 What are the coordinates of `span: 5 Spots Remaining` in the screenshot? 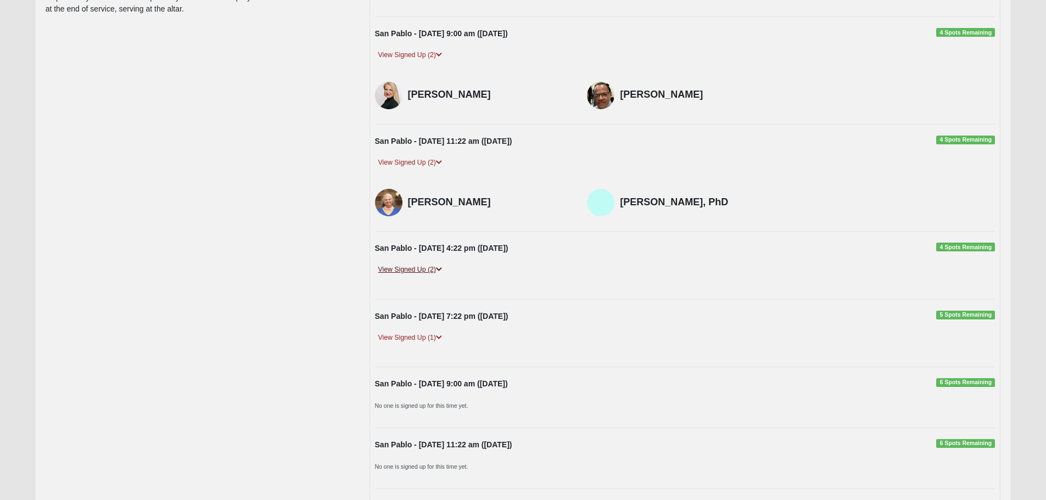 It's located at (965, 315).